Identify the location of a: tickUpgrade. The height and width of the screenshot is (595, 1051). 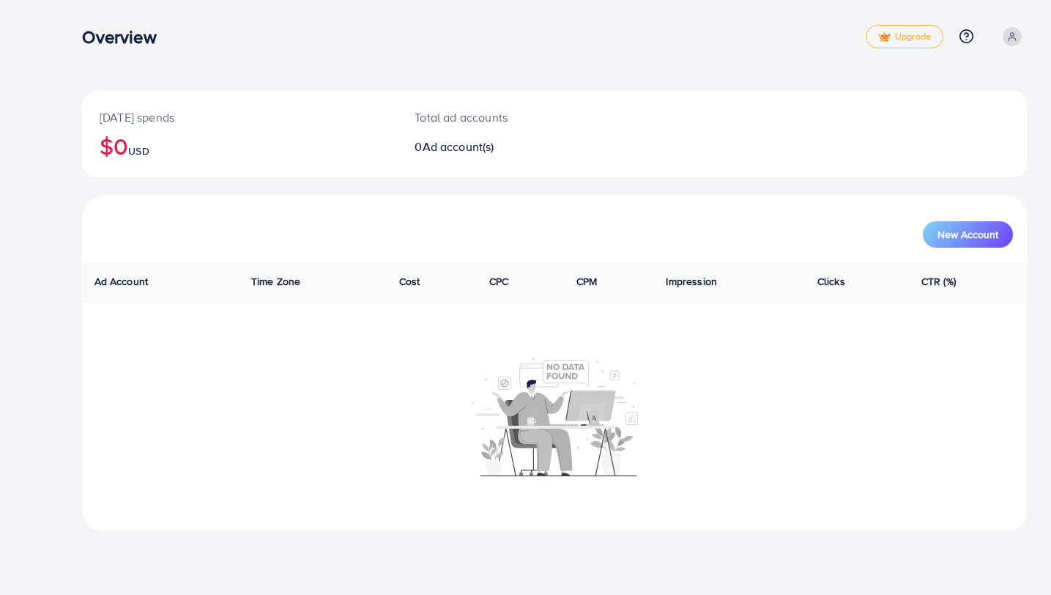
(905, 37).